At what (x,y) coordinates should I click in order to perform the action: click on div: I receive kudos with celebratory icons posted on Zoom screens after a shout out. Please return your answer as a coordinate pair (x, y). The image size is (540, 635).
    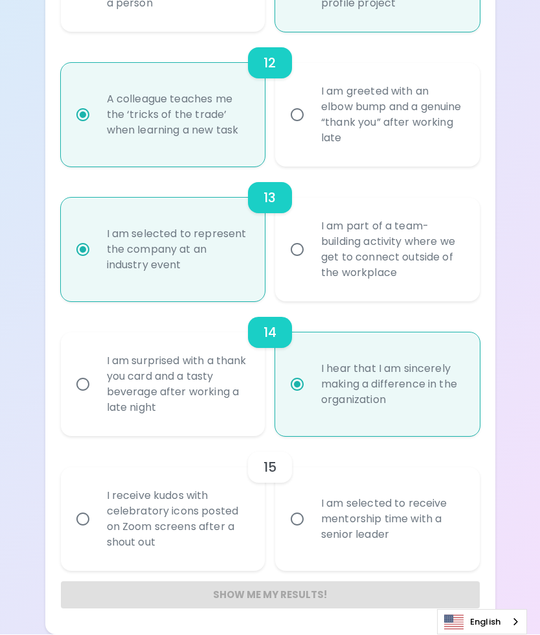
    Looking at the image, I should click on (178, 520).